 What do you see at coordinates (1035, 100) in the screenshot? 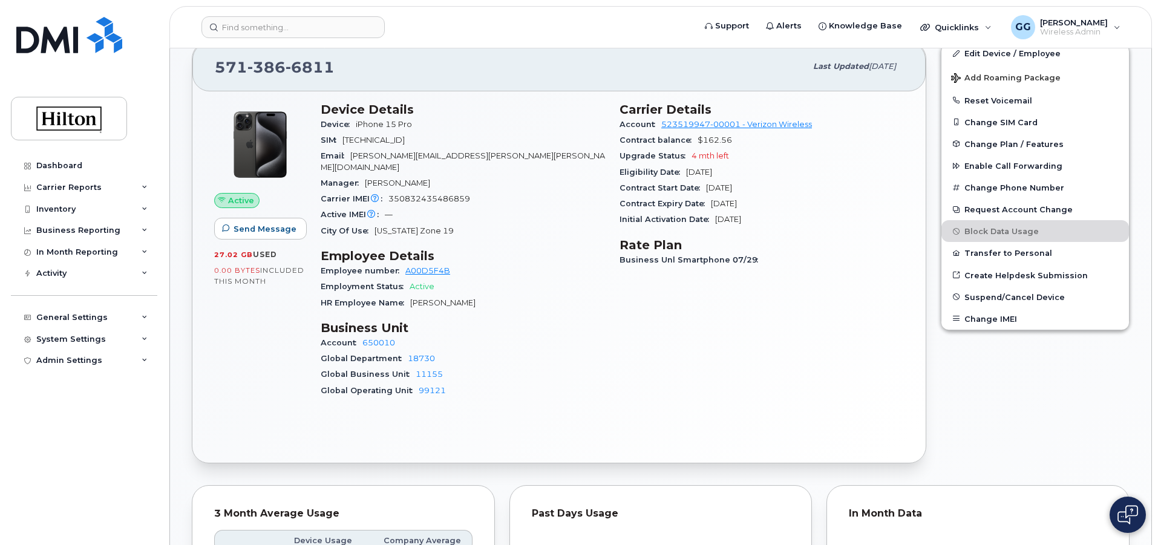
I see `button: Reset Voicemail` at bounding box center [1035, 100].